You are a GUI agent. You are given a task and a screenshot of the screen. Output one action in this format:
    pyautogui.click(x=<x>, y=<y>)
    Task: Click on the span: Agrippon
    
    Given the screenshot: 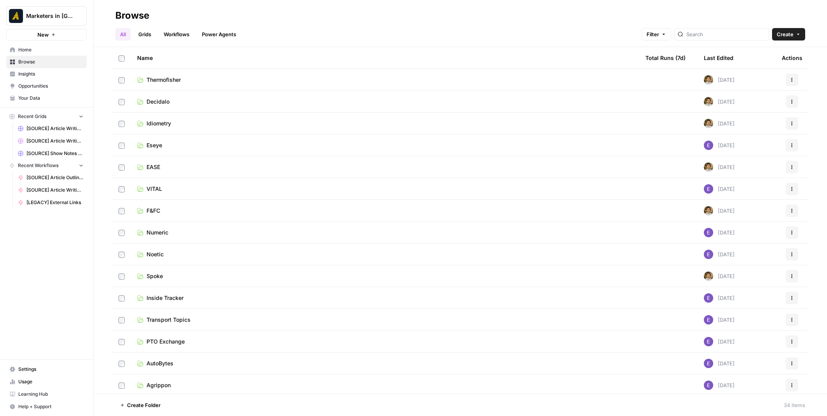 What is the action you would take?
    pyautogui.click(x=159, y=385)
    